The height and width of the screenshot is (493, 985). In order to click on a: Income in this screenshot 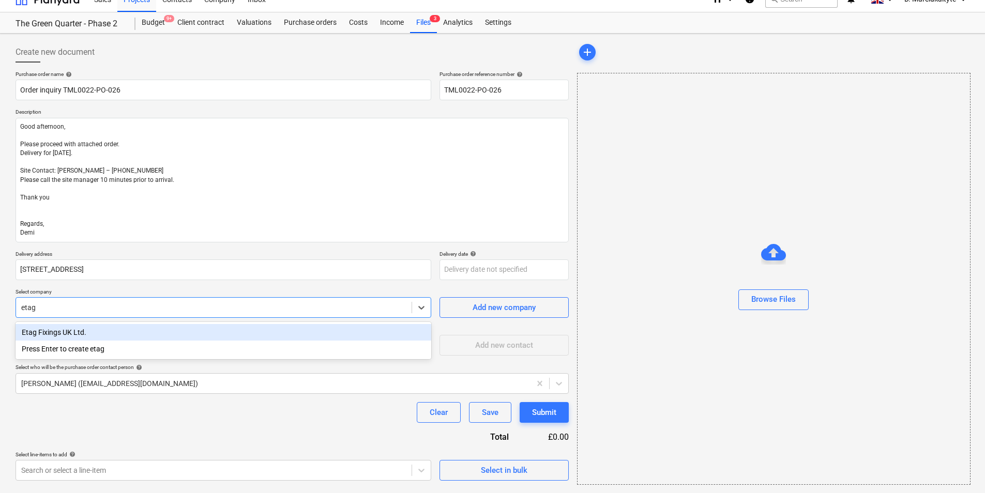, I will do `click(392, 23)`.